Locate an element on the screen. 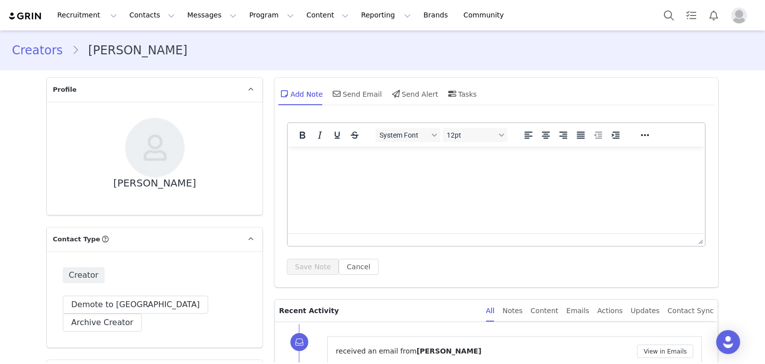 The height and width of the screenshot is (364, 765). button: Notifications is located at coordinates (714, 15).